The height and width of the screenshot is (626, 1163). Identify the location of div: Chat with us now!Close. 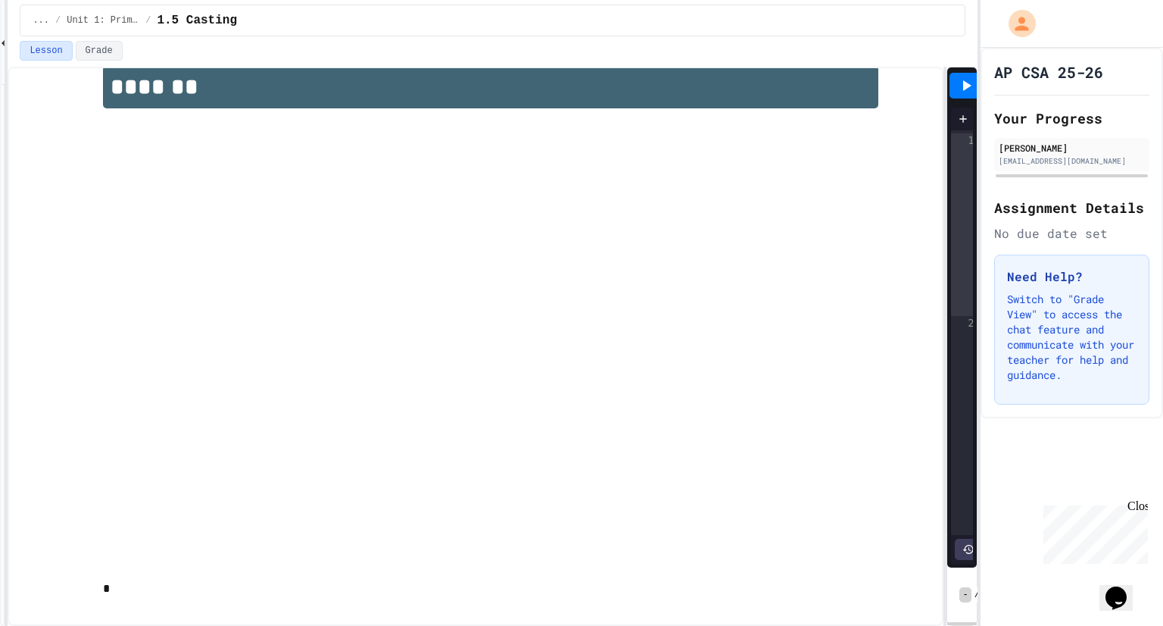
(55, 51).